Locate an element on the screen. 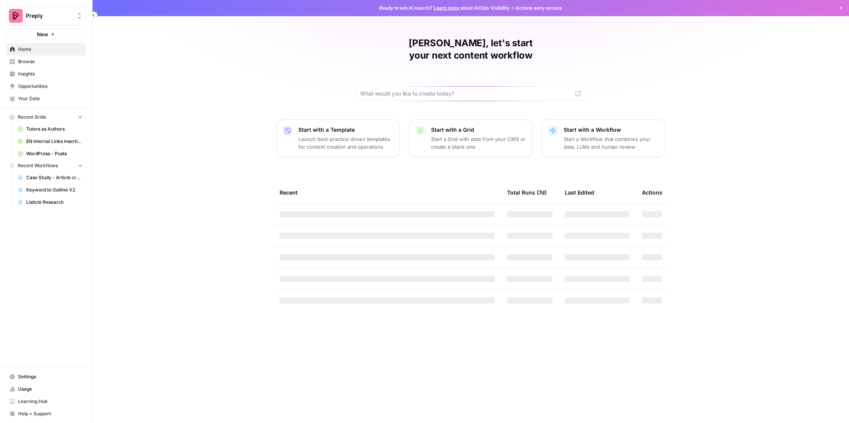 The image size is (849, 423). button: Start with a WorkflowStart a Workflow that combines your data, LLMs and human review is located at coordinates (603, 138).